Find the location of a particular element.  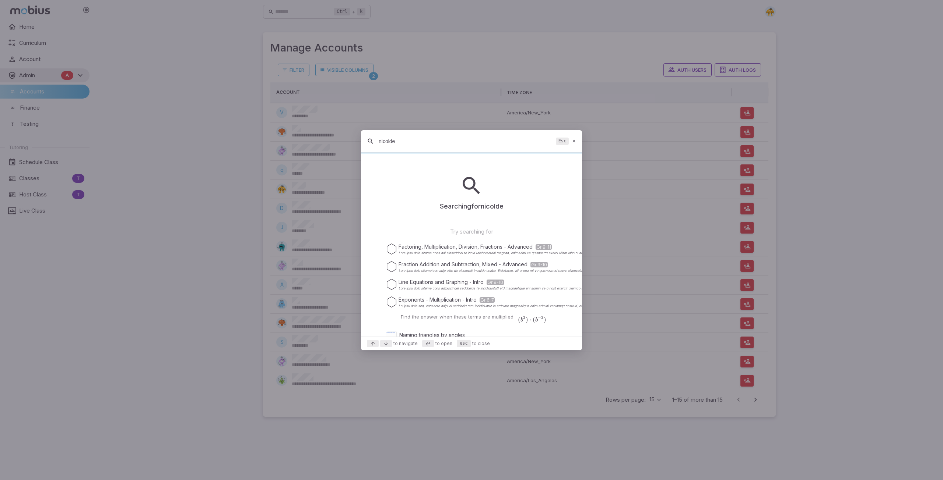

p: Naming triangles by angles is located at coordinates (563, 335).